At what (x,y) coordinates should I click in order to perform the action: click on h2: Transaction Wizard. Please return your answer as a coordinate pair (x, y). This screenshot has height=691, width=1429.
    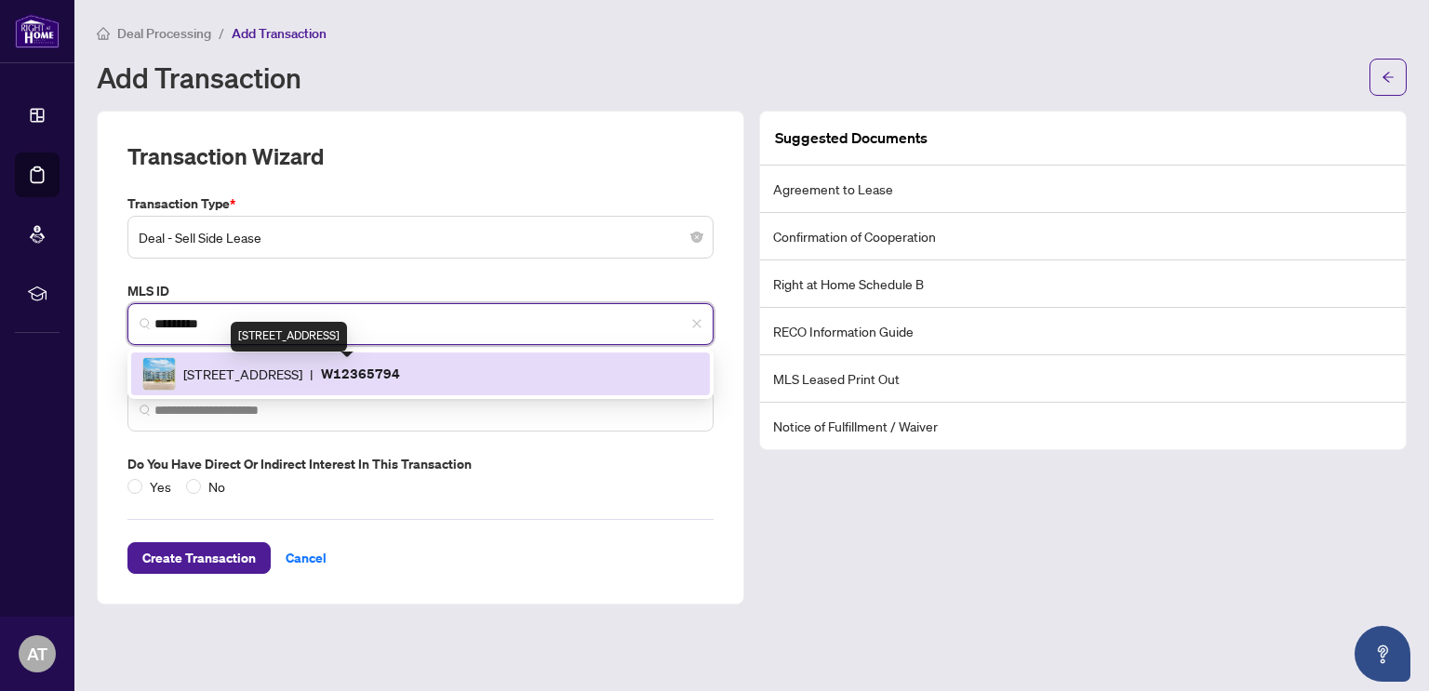
    Looking at the image, I should click on (225, 156).